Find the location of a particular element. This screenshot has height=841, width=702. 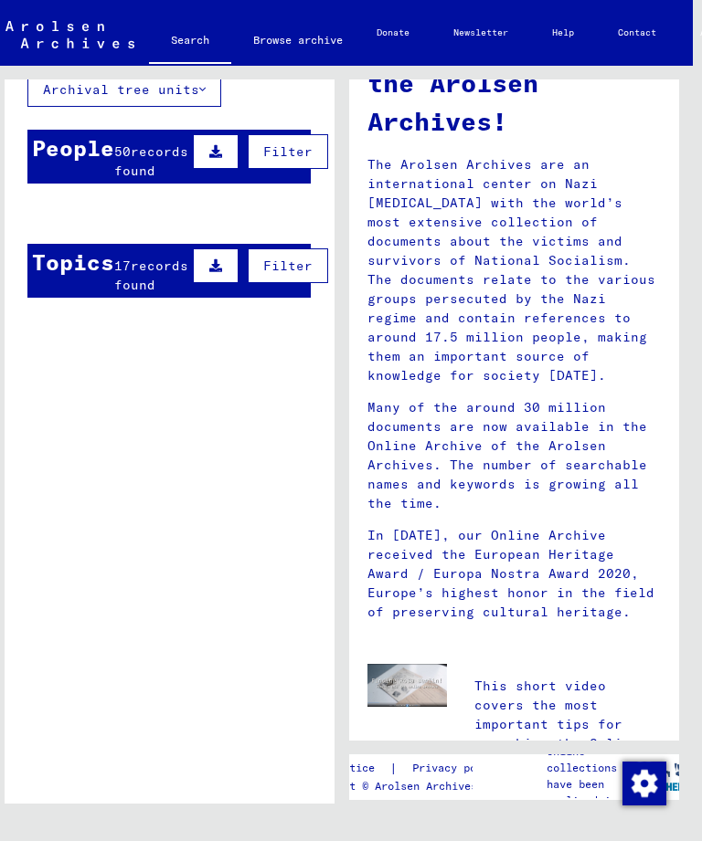

span: records found is located at coordinates (151, 161).